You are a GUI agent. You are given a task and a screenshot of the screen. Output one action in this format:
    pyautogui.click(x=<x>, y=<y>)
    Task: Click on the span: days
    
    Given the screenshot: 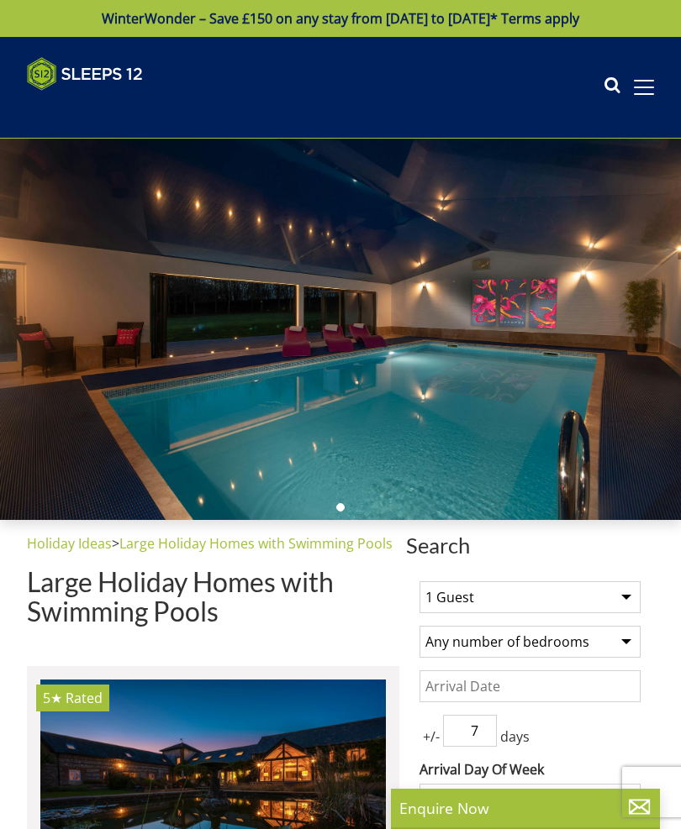 What is the action you would take?
    pyautogui.click(x=514, y=737)
    